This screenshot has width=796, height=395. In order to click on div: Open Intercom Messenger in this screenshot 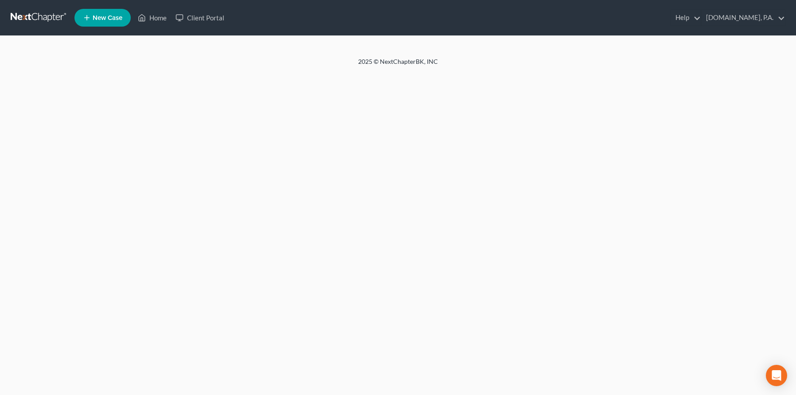, I will do `click(776, 375)`.